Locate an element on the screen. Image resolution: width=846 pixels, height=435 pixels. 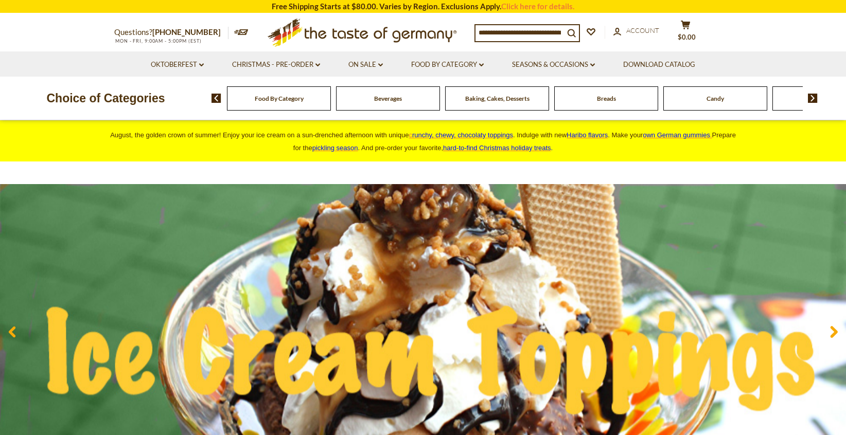
a: Download Catalog is located at coordinates (659, 65).